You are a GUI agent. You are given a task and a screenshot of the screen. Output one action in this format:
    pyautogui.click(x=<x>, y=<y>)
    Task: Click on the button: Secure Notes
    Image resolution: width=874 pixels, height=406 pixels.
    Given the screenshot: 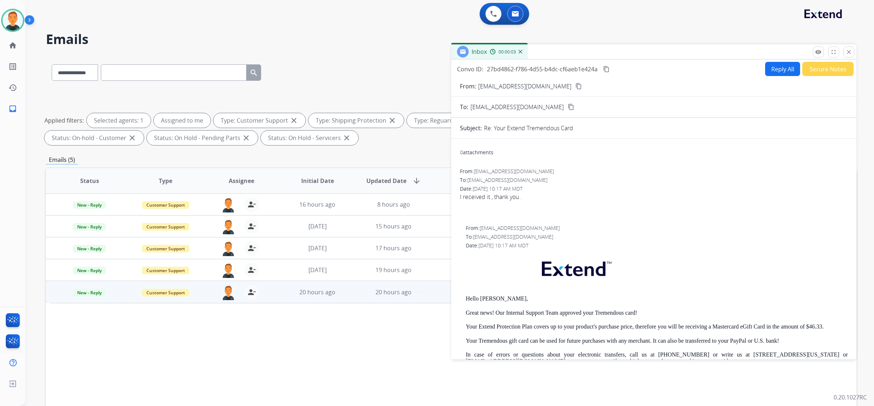 What is the action you would take?
    pyautogui.click(x=828, y=69)
    